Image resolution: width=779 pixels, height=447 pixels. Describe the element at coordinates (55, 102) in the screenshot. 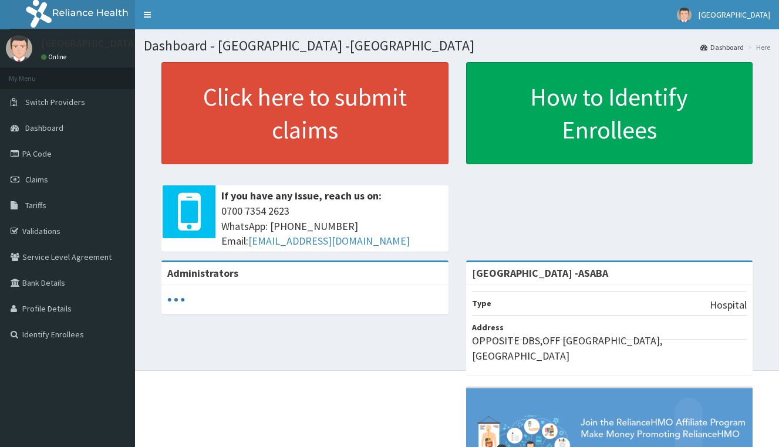

I see `span: Switch Providers` at that location.